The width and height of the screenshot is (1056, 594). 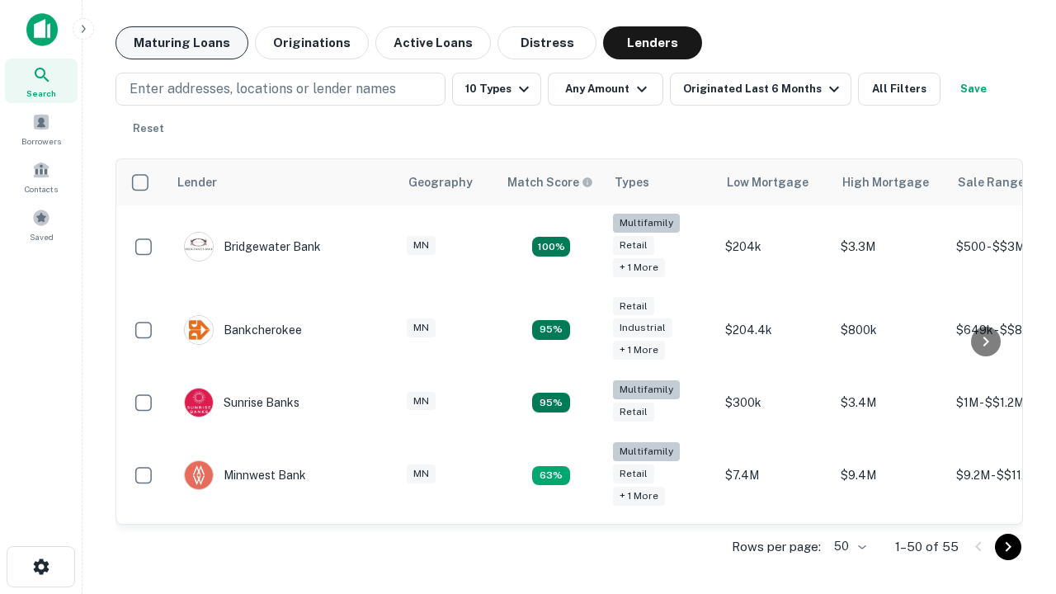 What do you see at coordinates (41, 176) in the screenshot?
I see `a: Contacts` at bounding box center [41, 176].